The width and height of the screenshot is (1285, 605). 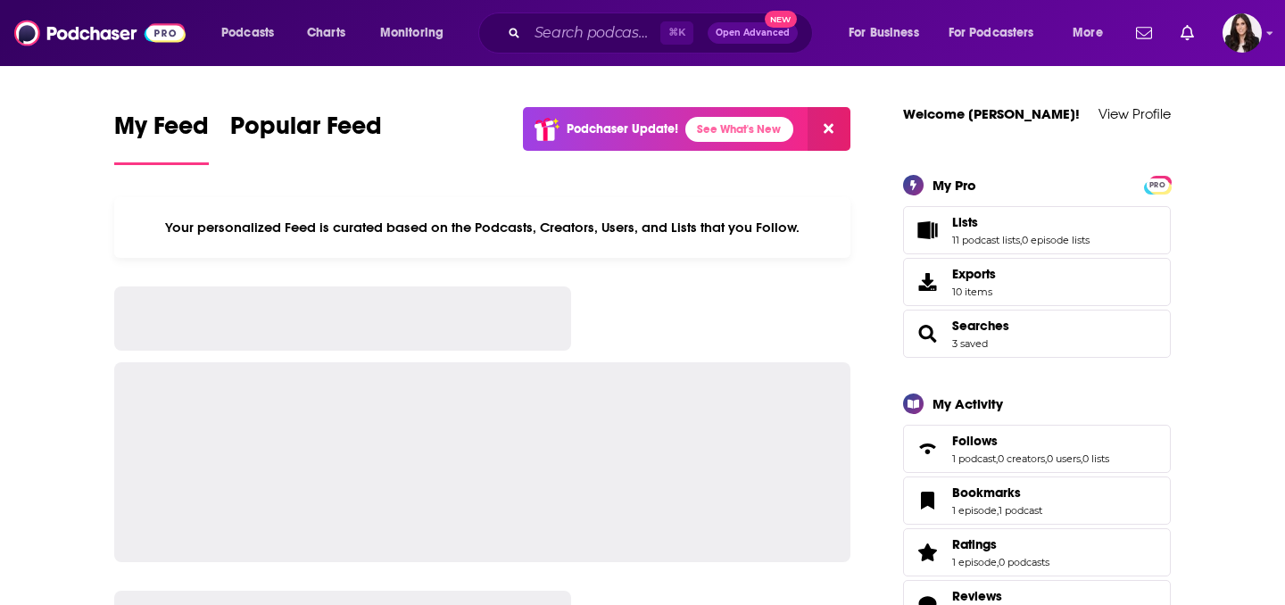 I want to click on a: See What's New, so click(x=739, y=129).